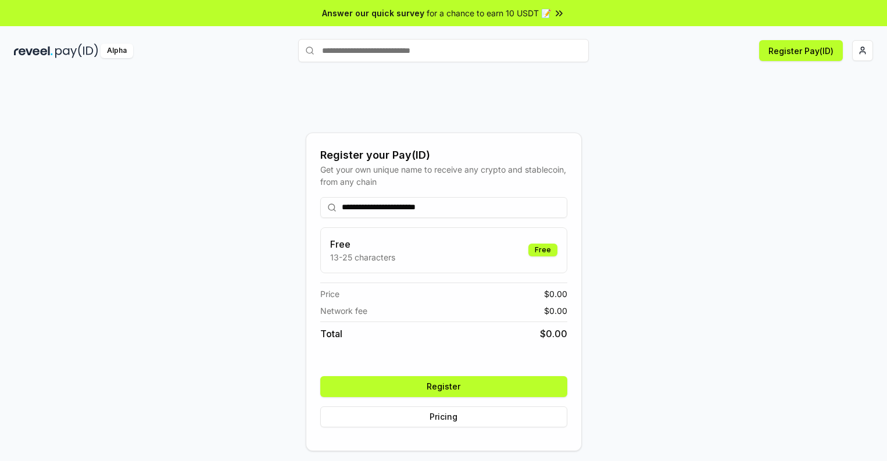 This screenshot has height=461, width=887. I want to click on img: pay_id, so click(77, 51).